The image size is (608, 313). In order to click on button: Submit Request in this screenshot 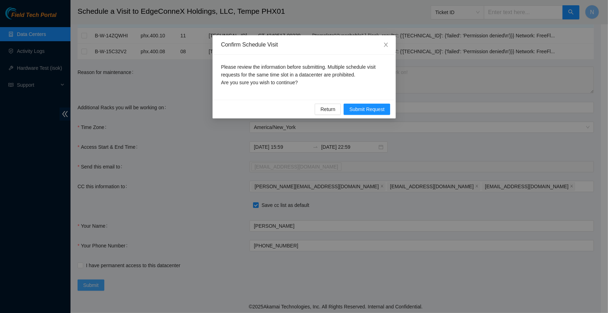, I will do `click(367, 109)`.